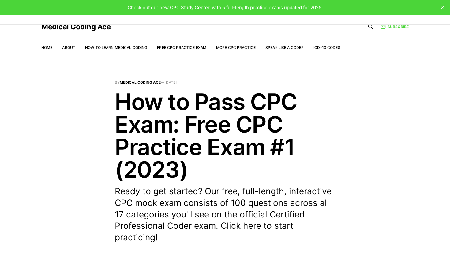 Image resolution: width=450 pixels, height=255 pixels. Describe the element at coordinates (181, 47) in the screenshot. I see `a: Free CPC Practice Exam` at that location.